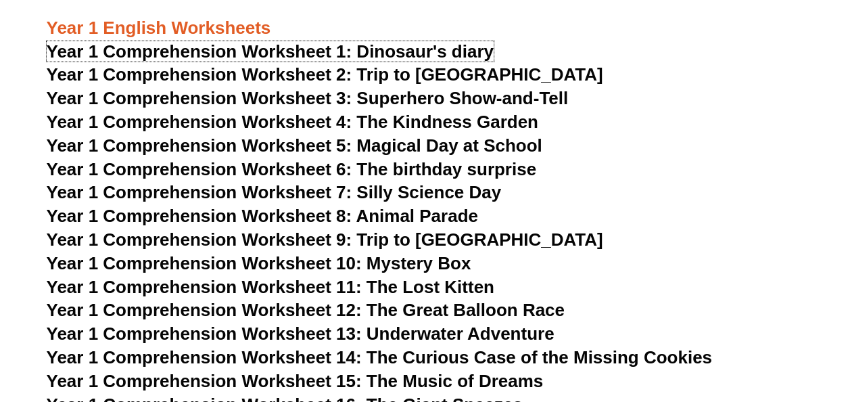 This screenshot has height=402, width=850. I want to click on span: Year 1 Comprehension Worksheet 11: The Lost Kitten, so click(271, 287).